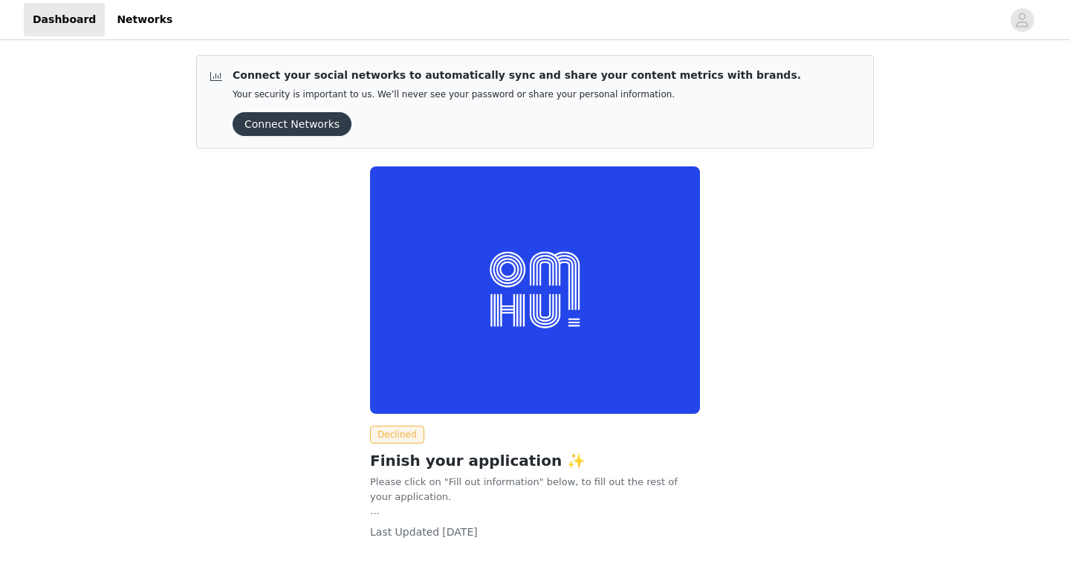 The image size is (1070, 578). What do you see at coordinates (535, 290) in the screenshot?
I see `img: OMHU` at bounding box center [535, 290].